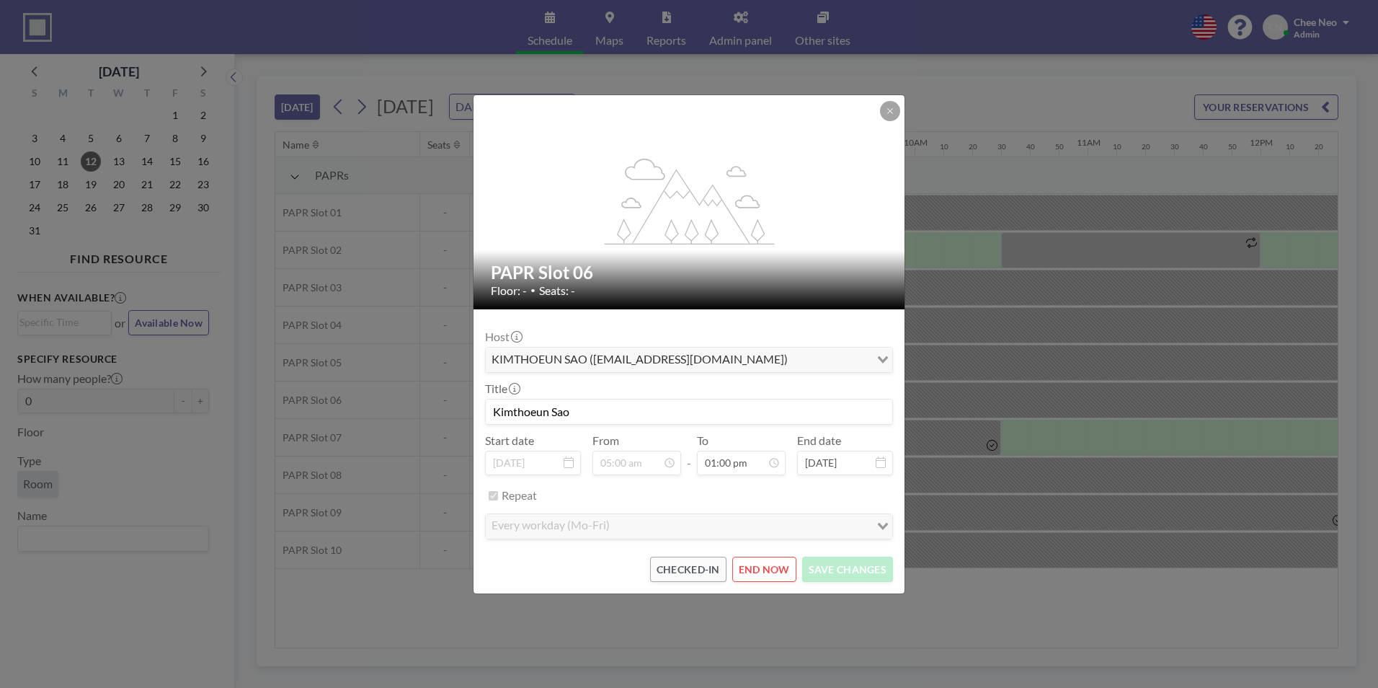 The width and height of the screenshot is (1378, 688). I want to click on span: Floor: -, so click(509, 290).